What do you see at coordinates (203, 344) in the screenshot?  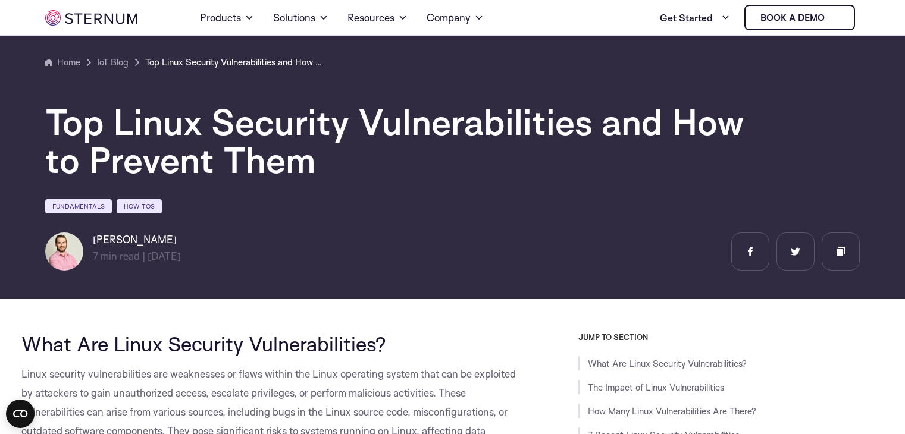 I see `span: What Are Linux Security Vulnerabilities?` at bounding box center [203, 344].